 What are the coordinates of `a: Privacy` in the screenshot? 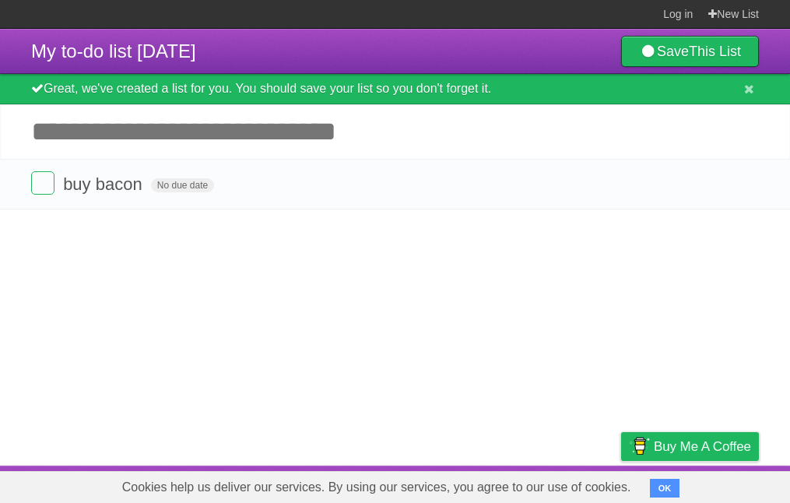 It's located at (621, 484).